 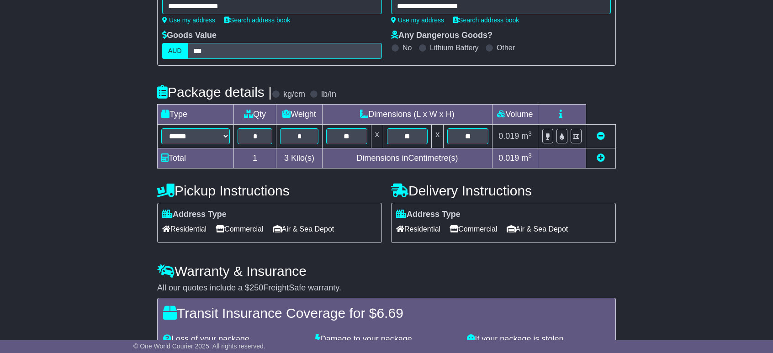 What do you see at coordinates (196, 115) in the screenshot?
I see `td: Type` at bounding box center [196, 115].